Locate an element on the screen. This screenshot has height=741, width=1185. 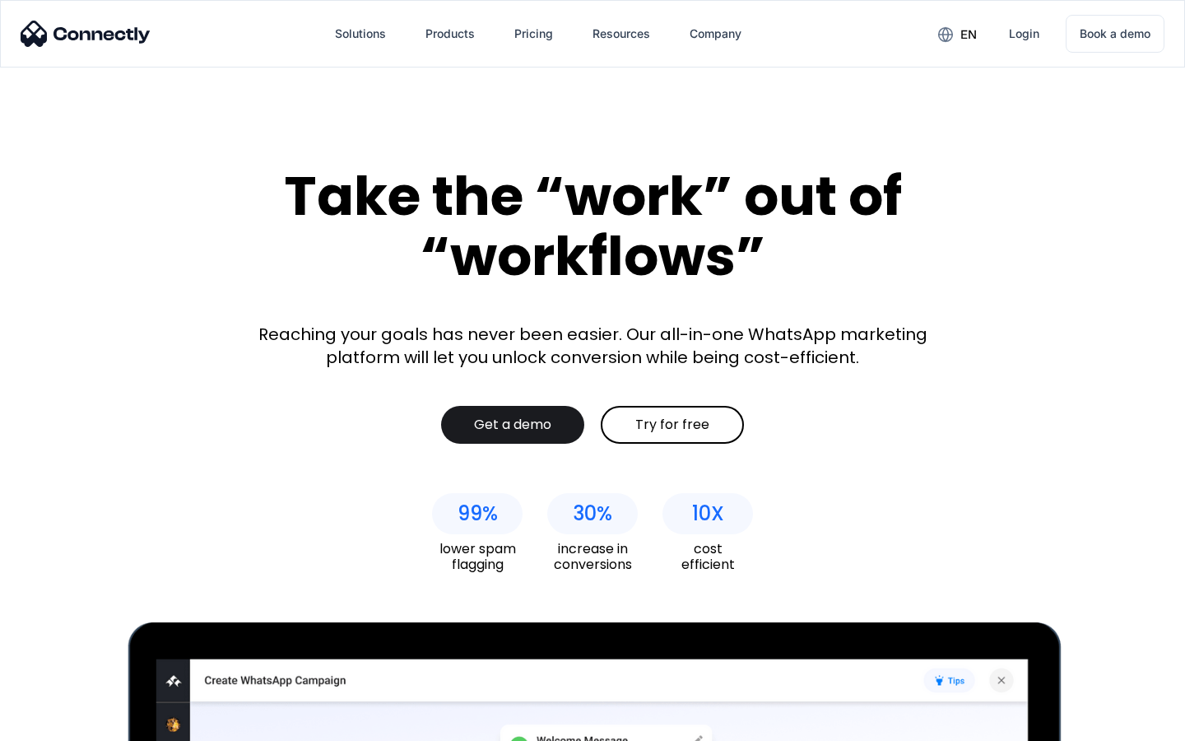
div: lower spam flagging is located at coordinates (477, 556).